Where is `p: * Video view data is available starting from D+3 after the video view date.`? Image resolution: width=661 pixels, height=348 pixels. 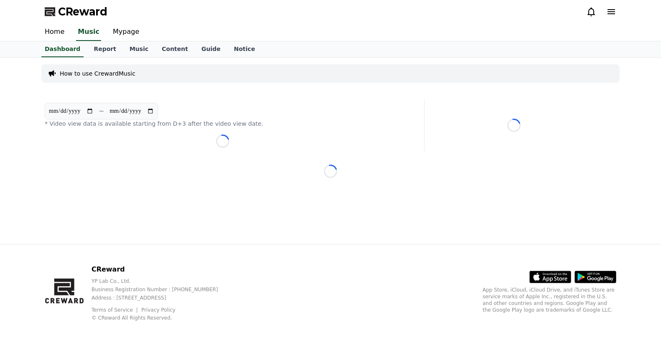 p: * Video view data is available starting from D+3 after the video view date. is located at coordinates (223, 124).